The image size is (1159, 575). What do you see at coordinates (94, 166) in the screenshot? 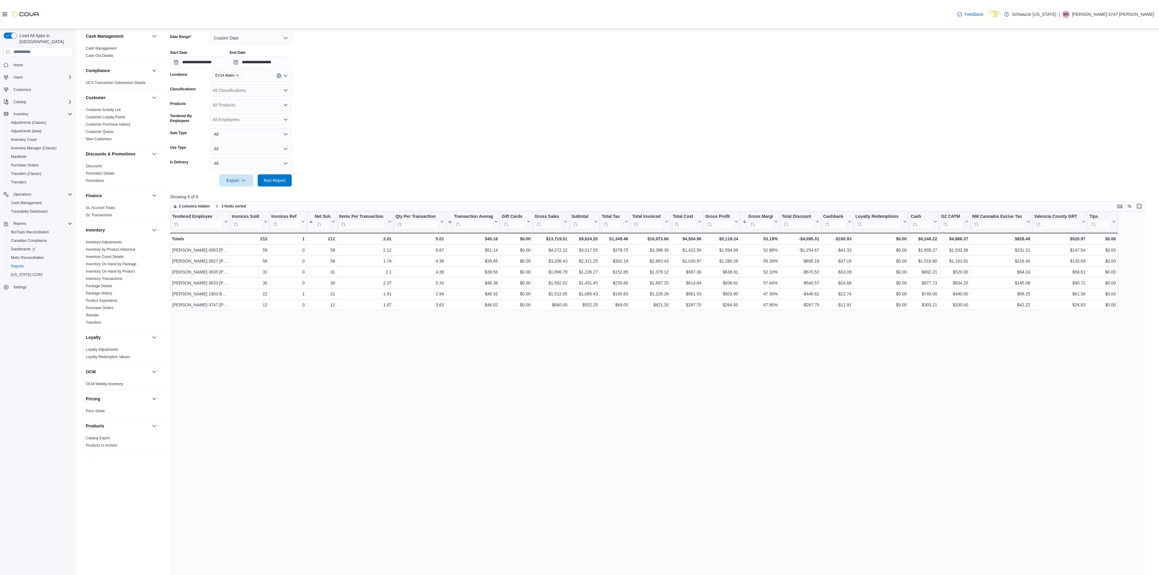
I see `a: Discounts` at bounding box center [94, 166].